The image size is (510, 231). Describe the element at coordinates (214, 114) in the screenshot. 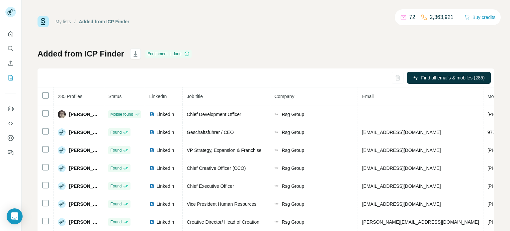

I see `span: Chief Development Officer` at that location.